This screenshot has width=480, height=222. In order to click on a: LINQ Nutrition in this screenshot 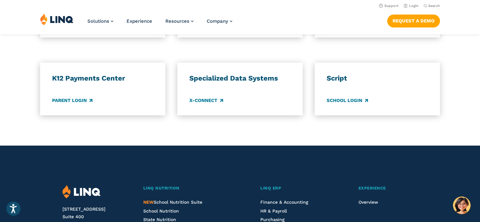, I will do `click(188, 188)`.